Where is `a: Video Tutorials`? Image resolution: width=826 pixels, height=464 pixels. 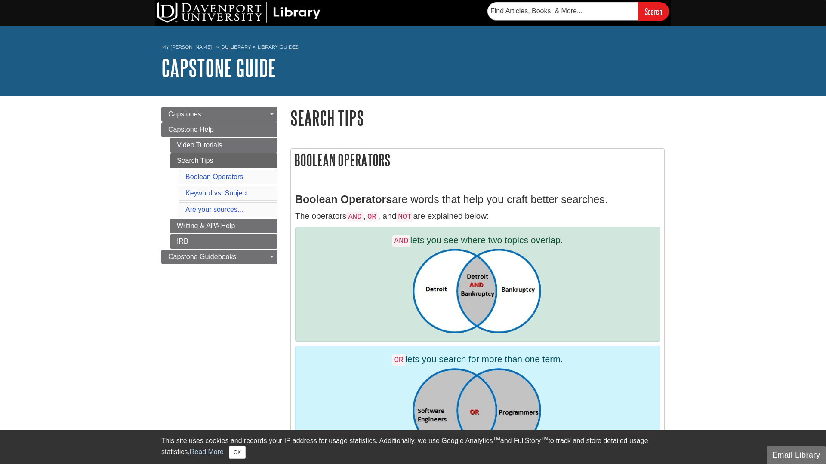
a: Video Tutorials is located at coordinates (224, 145).